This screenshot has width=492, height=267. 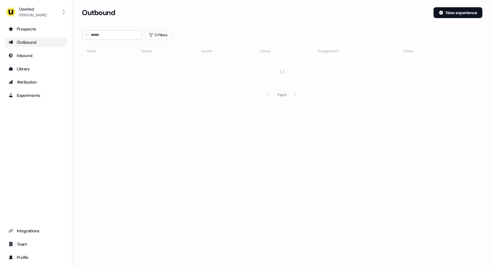 I want to click on h3: Outbound, so click(x=99, y=13).